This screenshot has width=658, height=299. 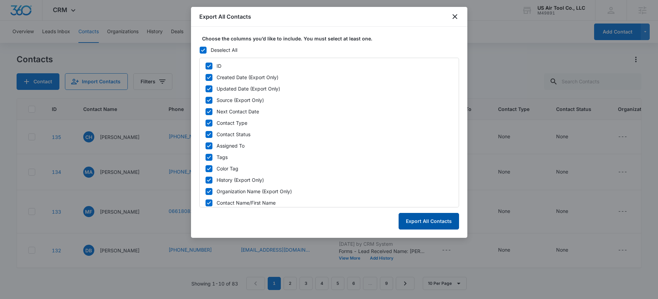 I want to click on div: History (Export Only), so click(x=240, y=180).